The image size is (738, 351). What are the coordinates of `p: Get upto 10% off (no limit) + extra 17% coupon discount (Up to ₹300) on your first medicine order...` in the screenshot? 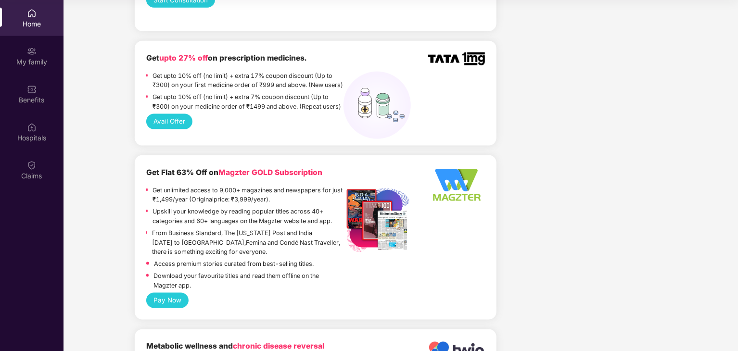 It's located at (248, 81).